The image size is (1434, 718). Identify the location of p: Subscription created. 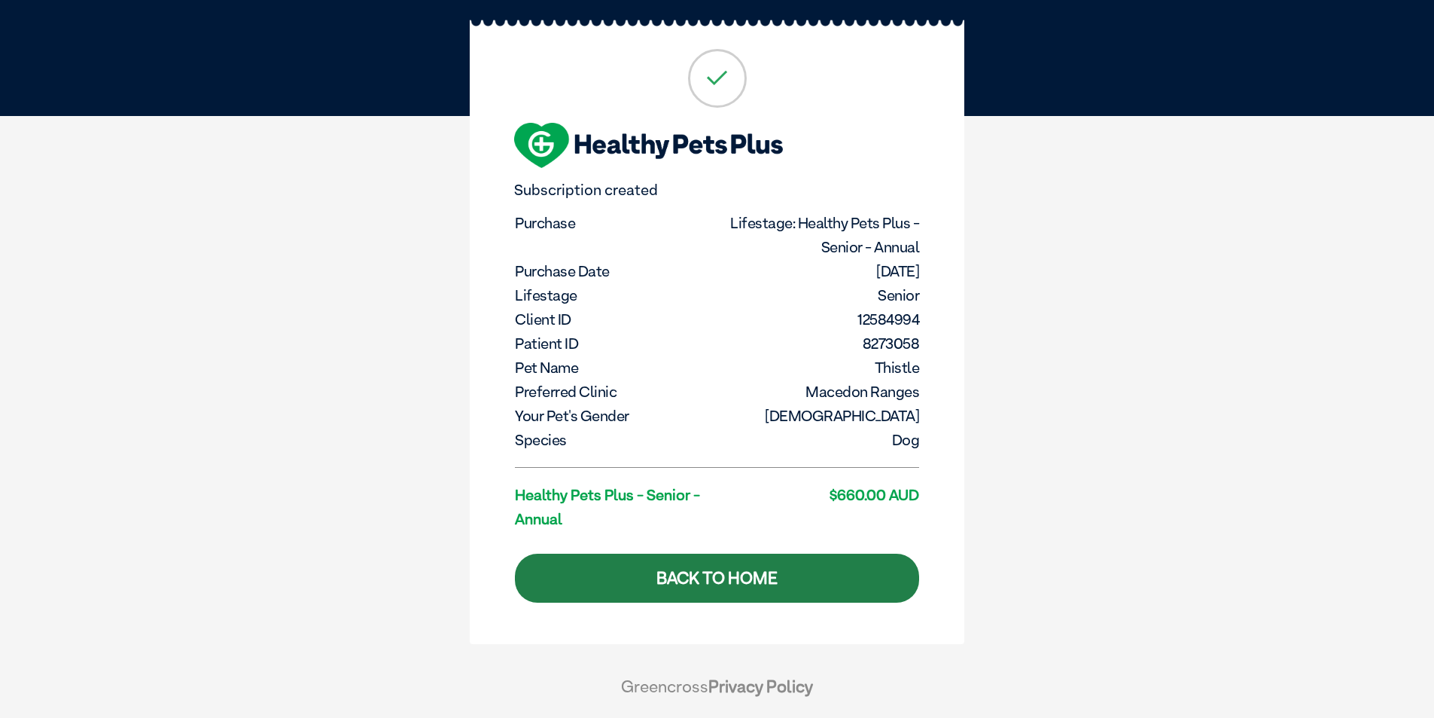
(717, 190).